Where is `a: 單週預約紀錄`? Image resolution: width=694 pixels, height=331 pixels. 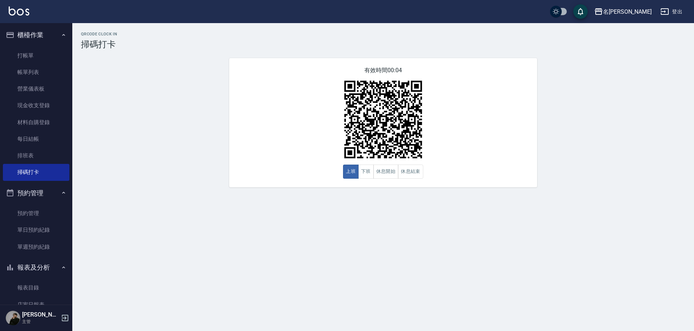
a: 單週預約紀錄 is located at coordinates (36, 247).